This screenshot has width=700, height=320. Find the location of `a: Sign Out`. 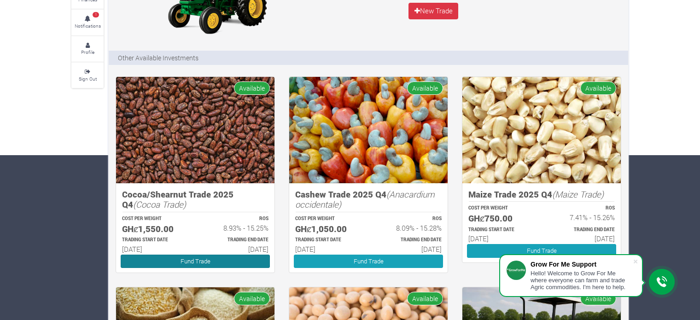

a: Sign Out is located at coordinates (87, 75).